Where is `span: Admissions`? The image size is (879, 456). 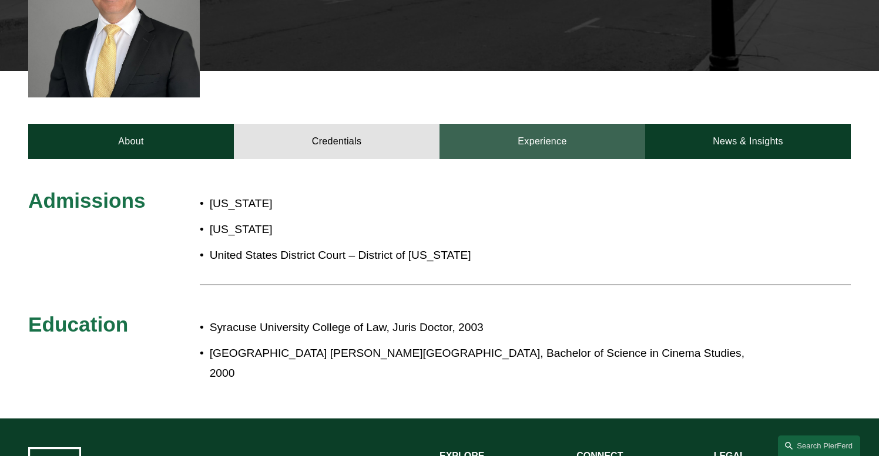
span: Admissions is located at coordinates (86, 200).